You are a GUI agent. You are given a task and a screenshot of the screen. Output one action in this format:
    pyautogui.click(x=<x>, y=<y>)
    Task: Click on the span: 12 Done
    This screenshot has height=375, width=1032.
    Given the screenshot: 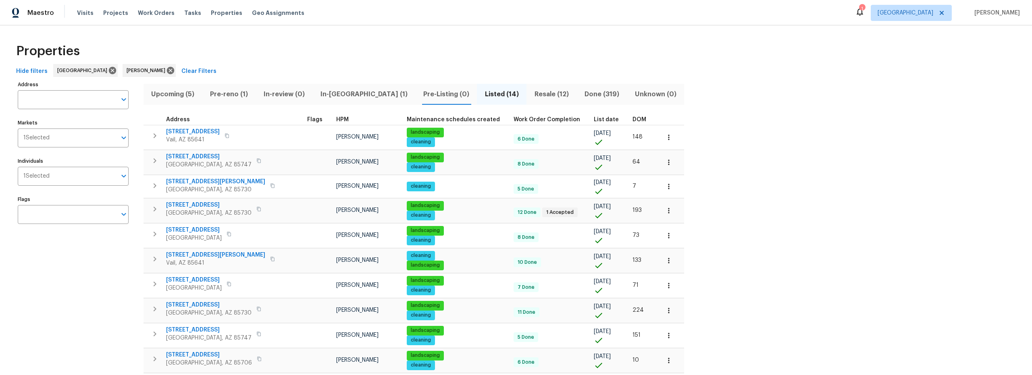 What is the action you would take?
    pyautogui.click(x=527, y=213)
    